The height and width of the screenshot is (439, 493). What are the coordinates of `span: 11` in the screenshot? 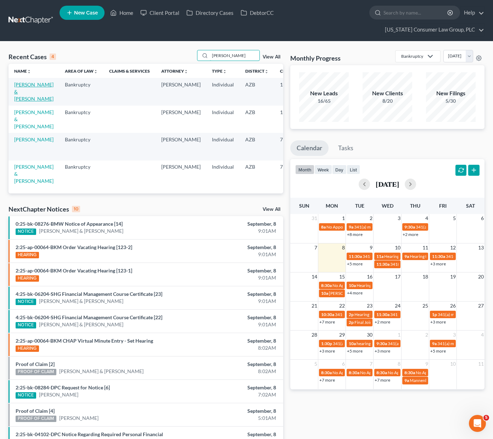 It's located at (480, 364).